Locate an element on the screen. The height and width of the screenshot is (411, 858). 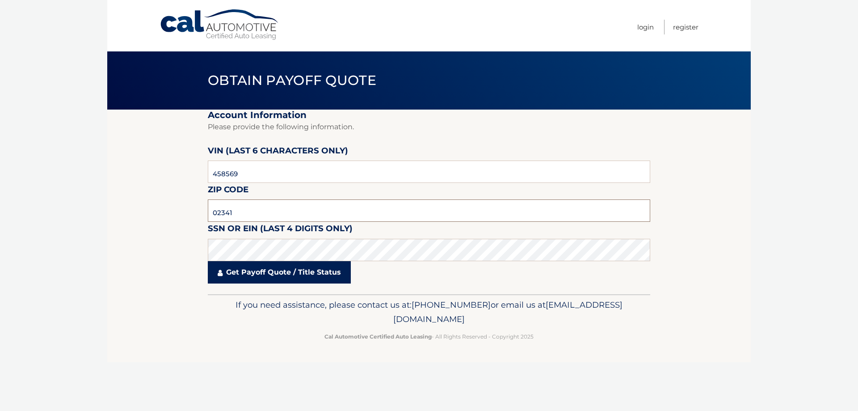
h2: Account Information is located at coordinates (429, 115).